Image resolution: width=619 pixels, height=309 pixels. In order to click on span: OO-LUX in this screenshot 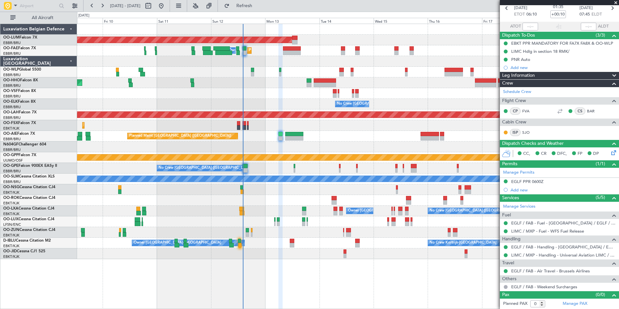, I will do `click(11, 219)`.